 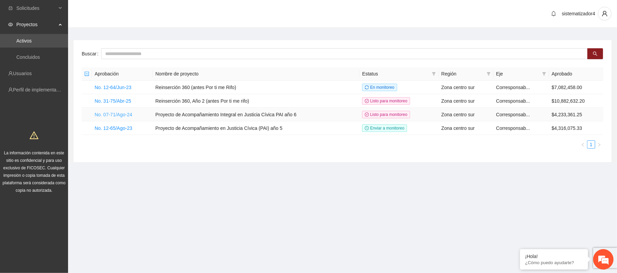 What do you see at coordinates (583, 145) in the screenshot?
I see `span: left` at bounding box center [583, 145].